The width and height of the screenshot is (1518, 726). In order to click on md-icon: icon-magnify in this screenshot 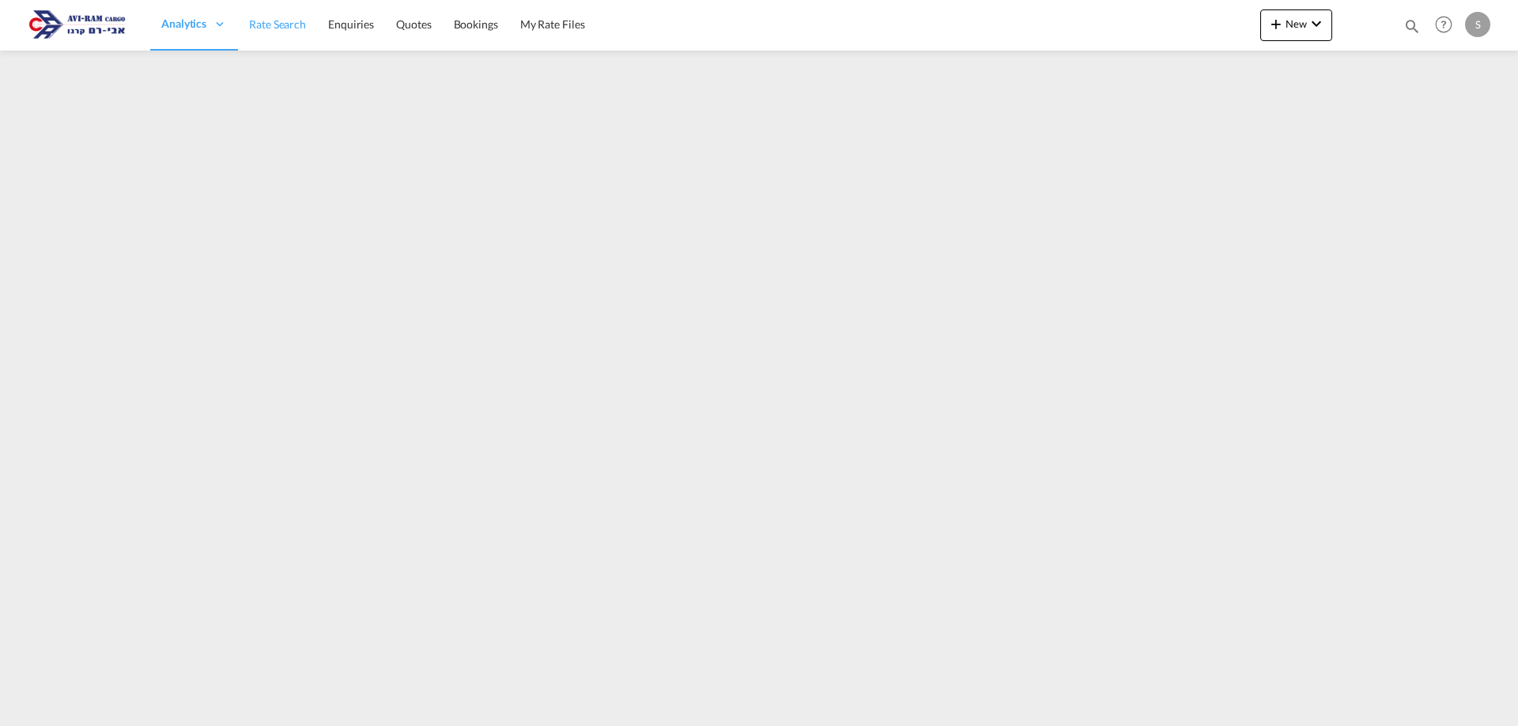, I will do `click(1412, 26)`.